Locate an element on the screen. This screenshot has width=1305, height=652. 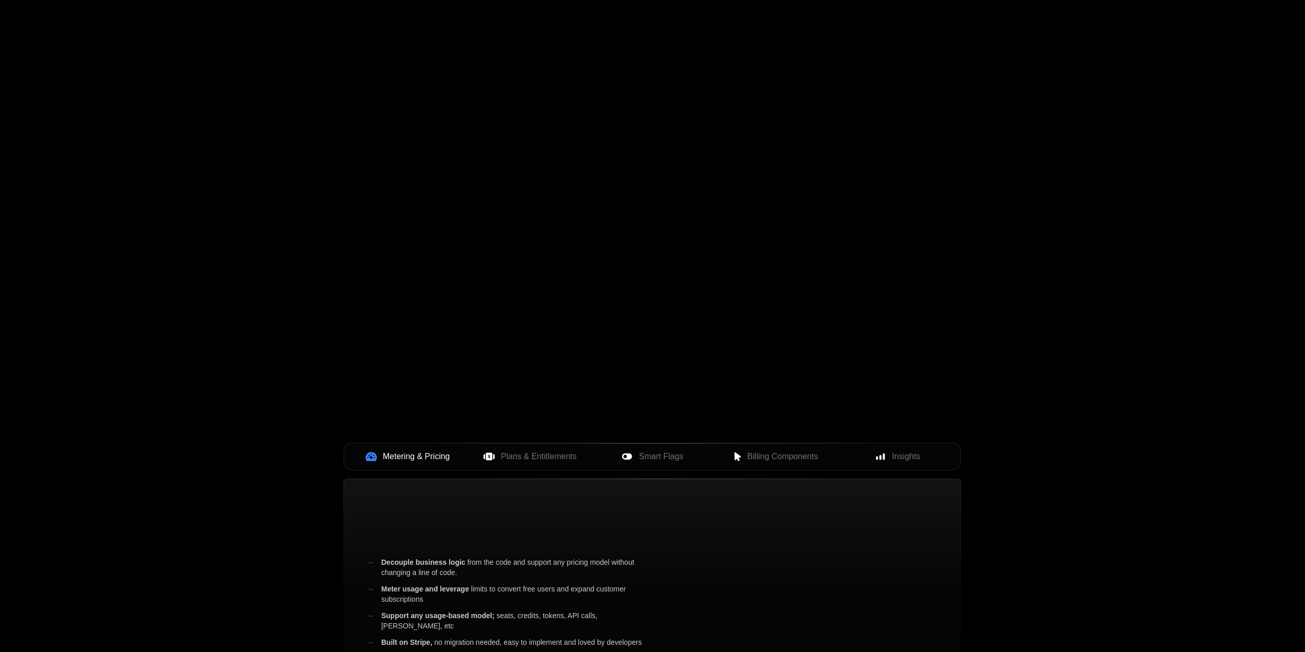
span: Meter usage and leverage is located at coordinates (424, 589).